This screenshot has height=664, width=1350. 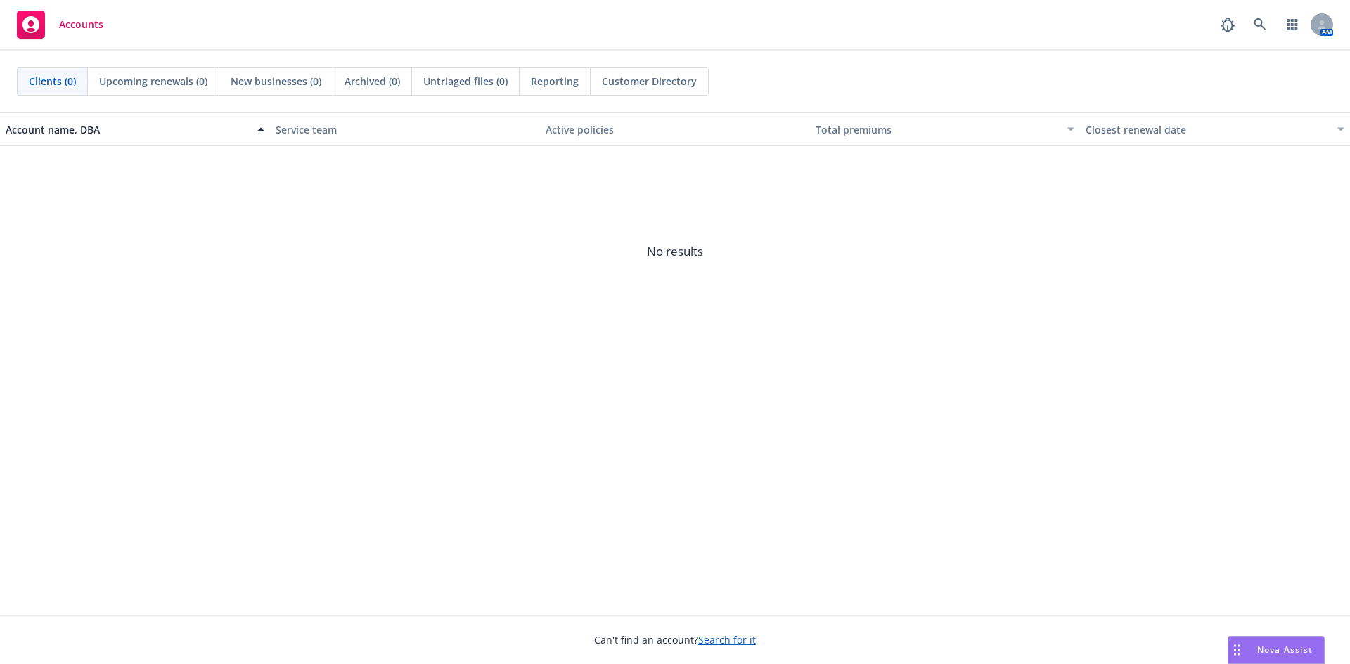 I want to click on button: Active policies, so click(x=675, y=129).